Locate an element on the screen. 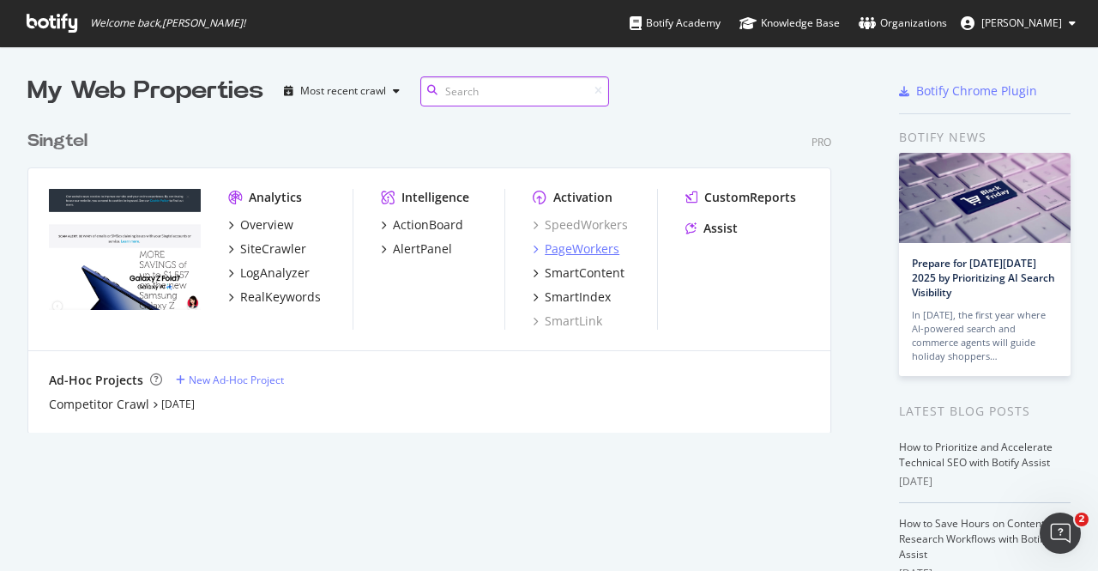 The height and width of the screenshot is (571, 1098). div: SiteCrawler is located at coordinates (273, 249).